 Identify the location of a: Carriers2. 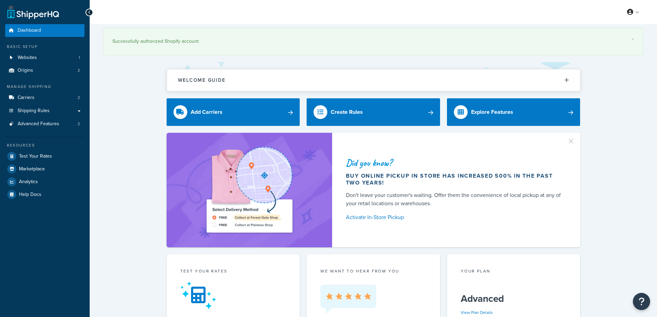
(45, 98).